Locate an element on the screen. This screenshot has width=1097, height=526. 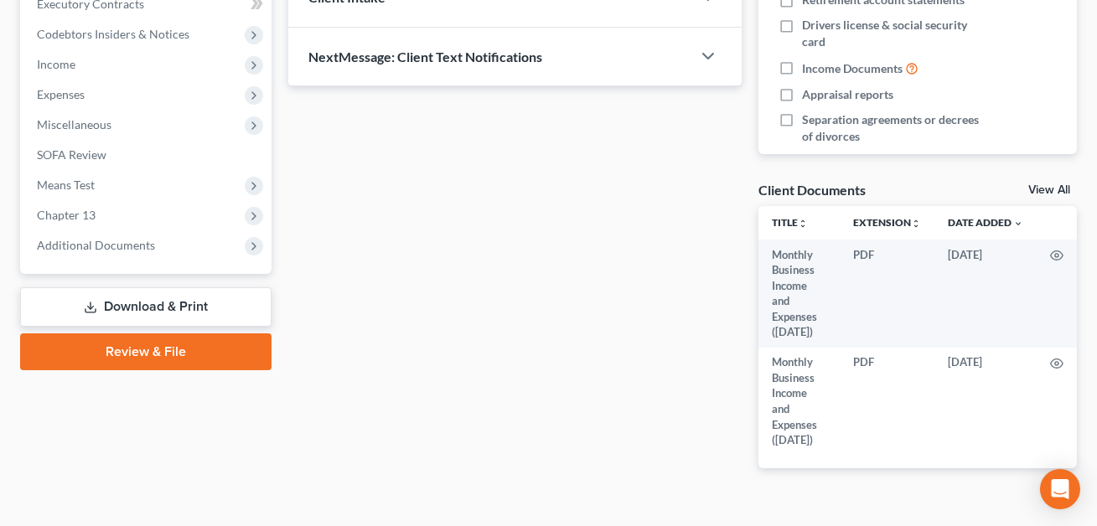
span: Chapter 13 is located at coordinates (66, 215).